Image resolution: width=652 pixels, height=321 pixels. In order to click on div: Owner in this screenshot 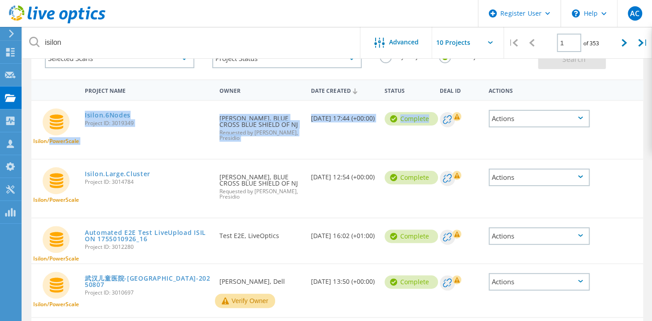, I will do `click(261, 90)`.